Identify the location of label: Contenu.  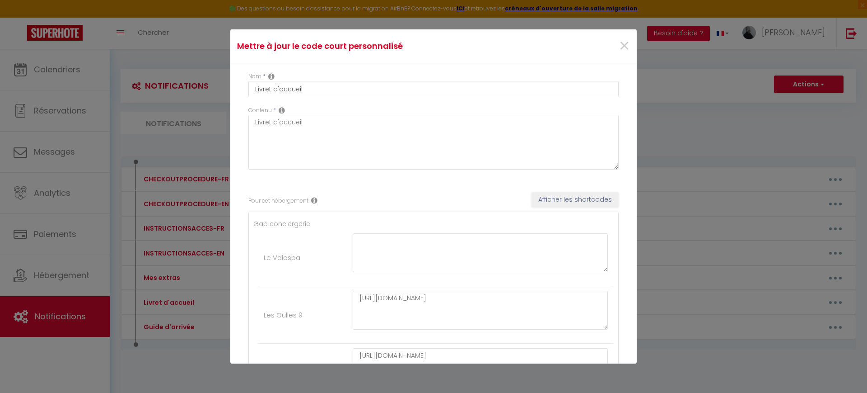
(260, 110).